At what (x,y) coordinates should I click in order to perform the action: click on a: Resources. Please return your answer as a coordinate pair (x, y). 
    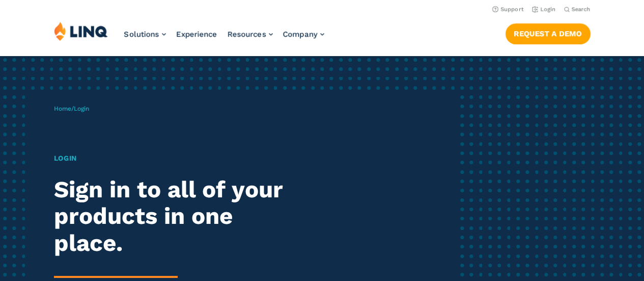
    Looking at the image, I should click on (250, 34).